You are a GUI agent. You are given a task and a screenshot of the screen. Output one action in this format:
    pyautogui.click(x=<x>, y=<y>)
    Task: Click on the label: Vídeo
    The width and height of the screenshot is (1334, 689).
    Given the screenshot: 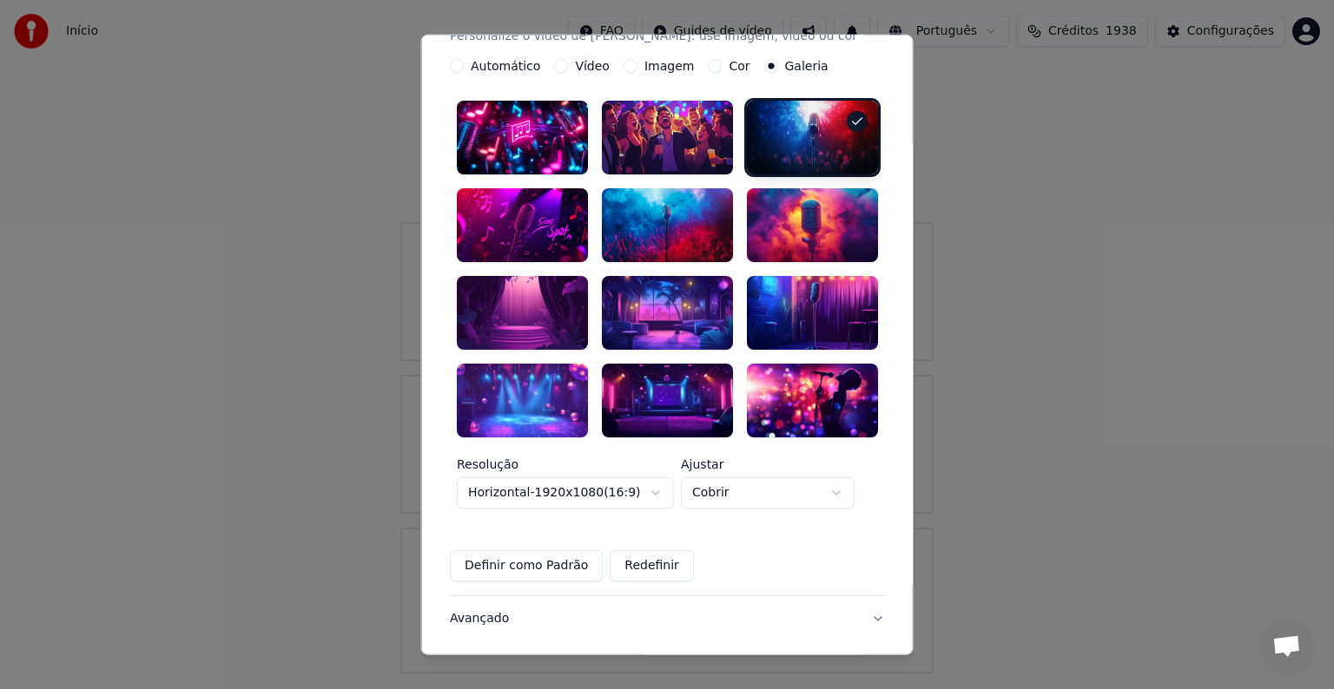 What is the action you would take?
    pyautogui.click(x=592, y=66)
    